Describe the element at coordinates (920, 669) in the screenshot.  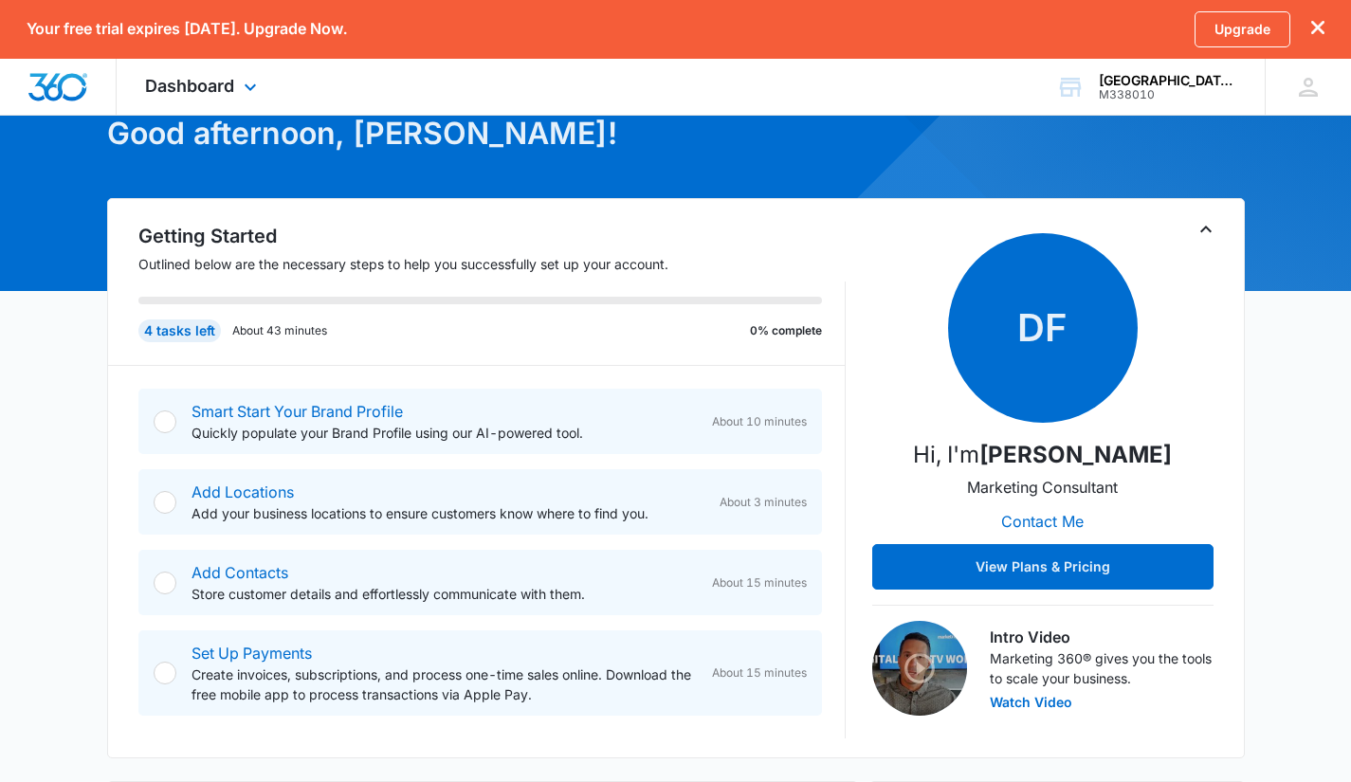
I see `img: Intro Video` at that location.